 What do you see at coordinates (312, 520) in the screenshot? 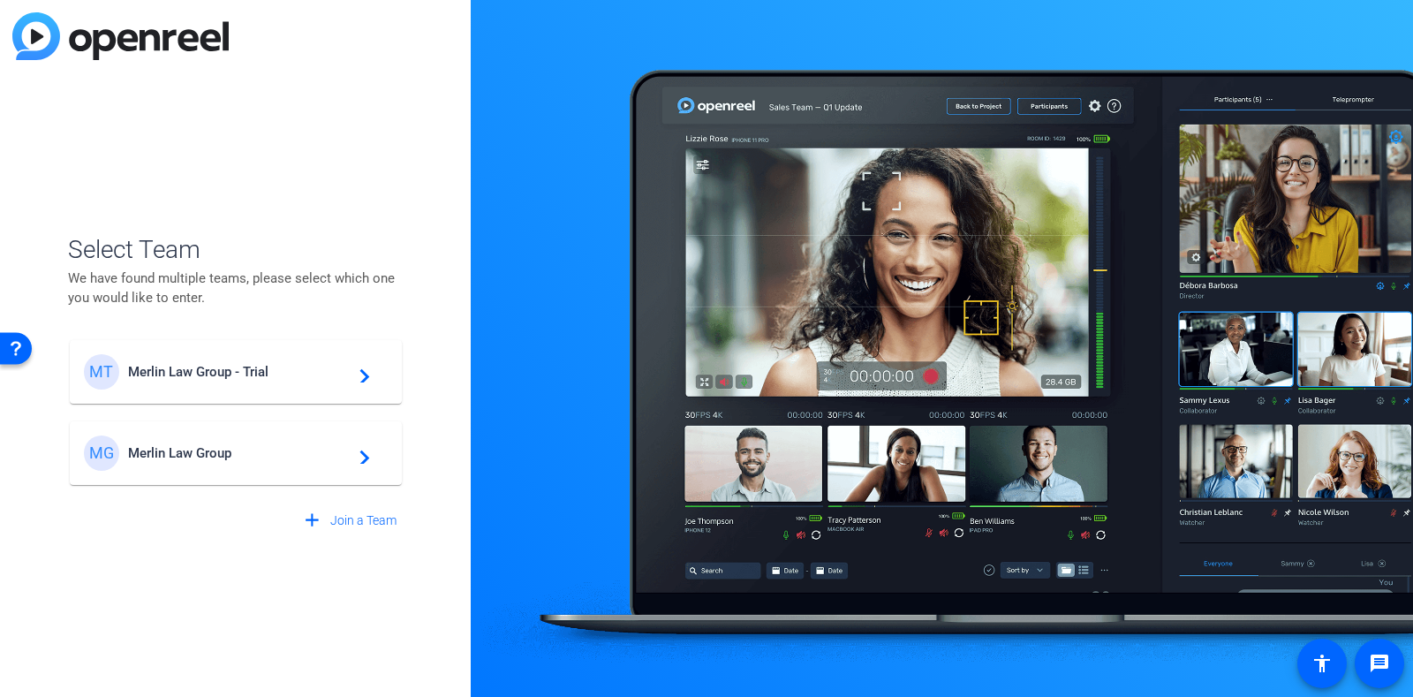
I see `mat-icon: add` at bounding box center [312, 520].